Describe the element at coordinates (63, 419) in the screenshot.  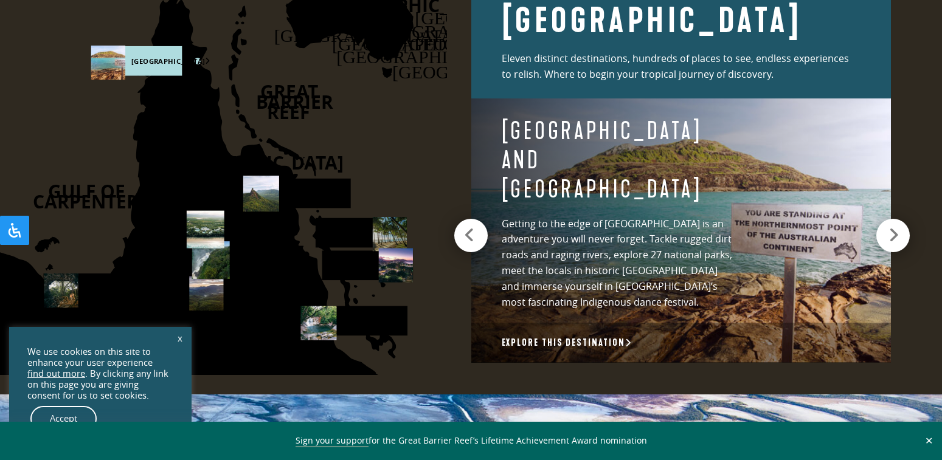
I see `a: Accept` at that location.